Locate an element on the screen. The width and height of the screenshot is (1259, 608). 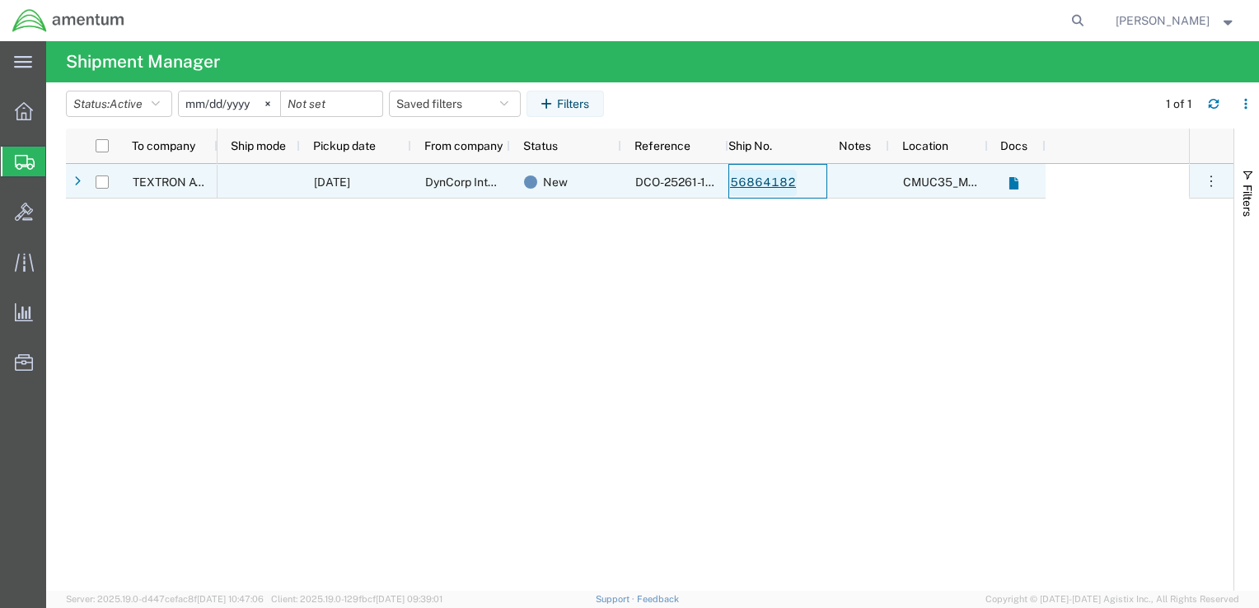
span: Server: 2025.19.0-d447cefac8f is located at coordinates (165, 599).